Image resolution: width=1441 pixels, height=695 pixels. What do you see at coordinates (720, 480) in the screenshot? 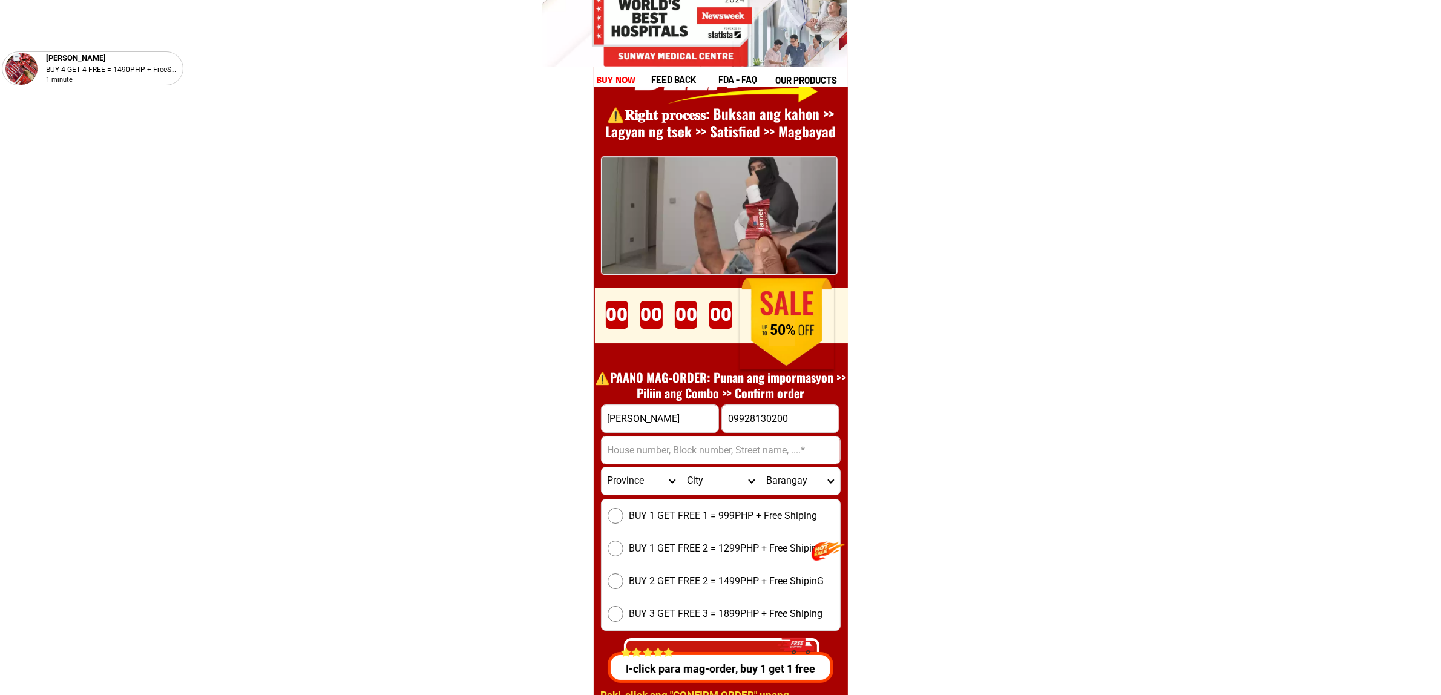
I see `select: Select district` at bounding box center [720, 480].